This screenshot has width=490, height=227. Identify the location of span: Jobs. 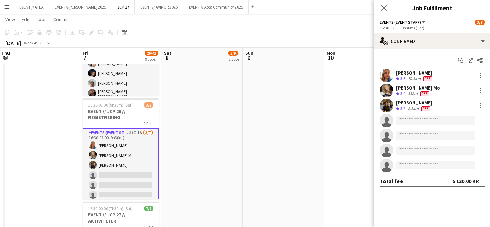
(41, 19).